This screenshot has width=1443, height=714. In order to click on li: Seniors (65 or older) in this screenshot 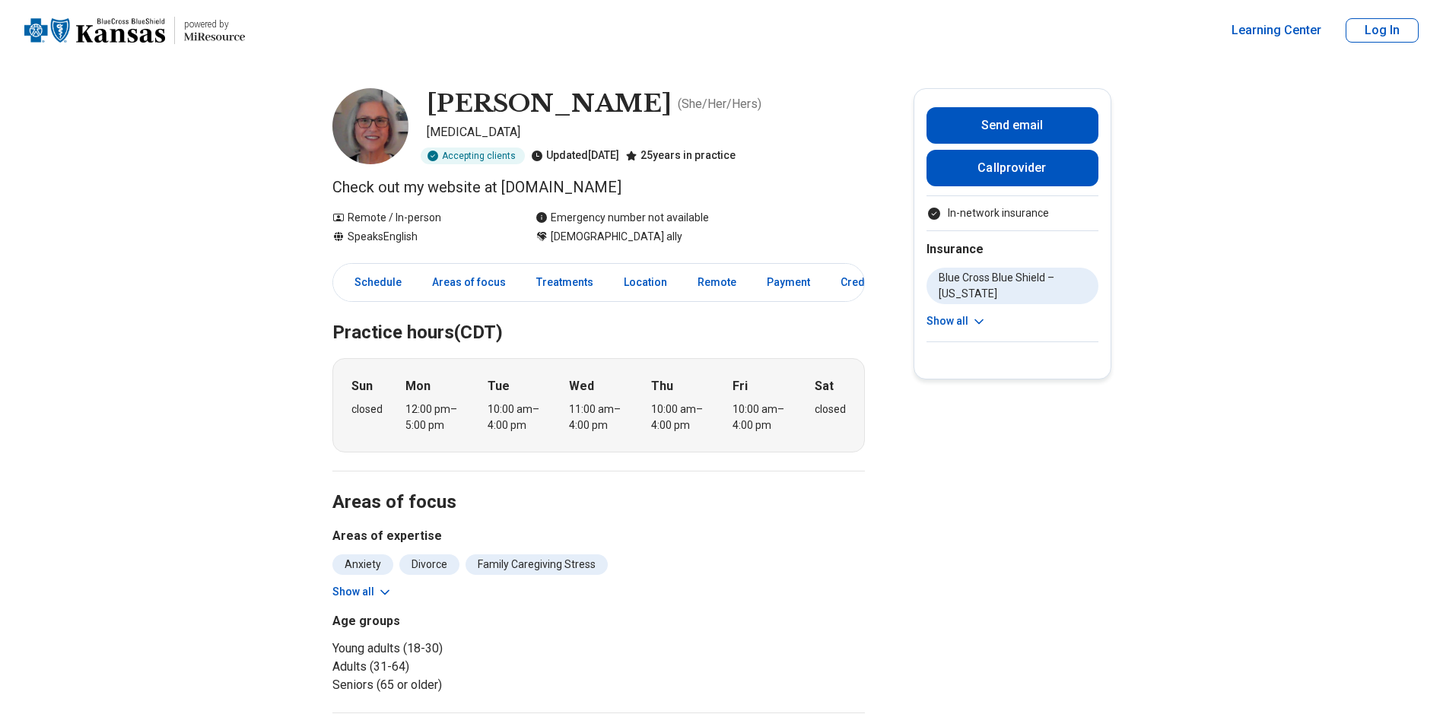, I will do `click(462, 685)`.